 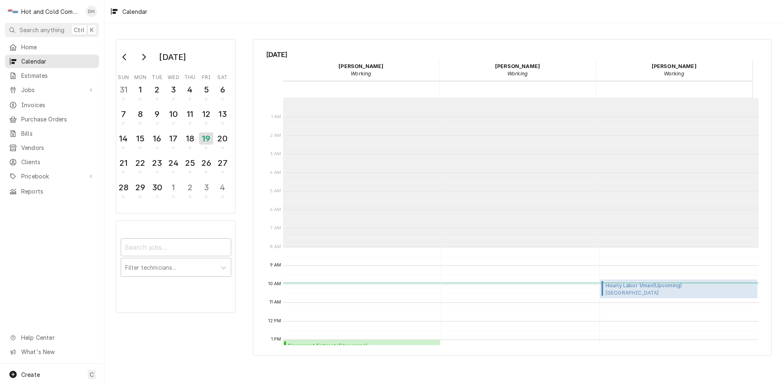 What do you see at coordinates (176, 126) in the screenshot?
I see `div: Calendar Day Picker` at bounding box center [176, 126].